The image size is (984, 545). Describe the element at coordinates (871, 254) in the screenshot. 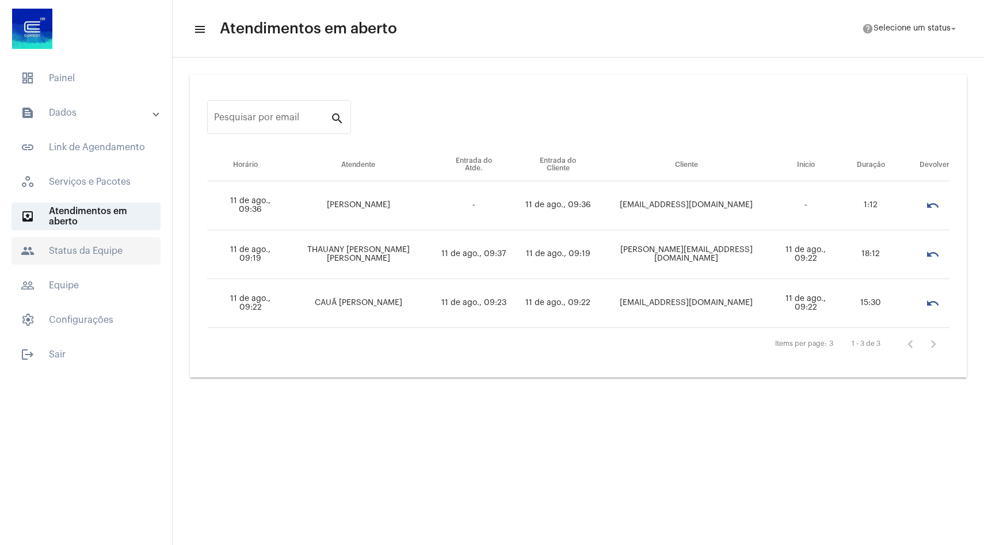

I see `td: 18:12` at that location.